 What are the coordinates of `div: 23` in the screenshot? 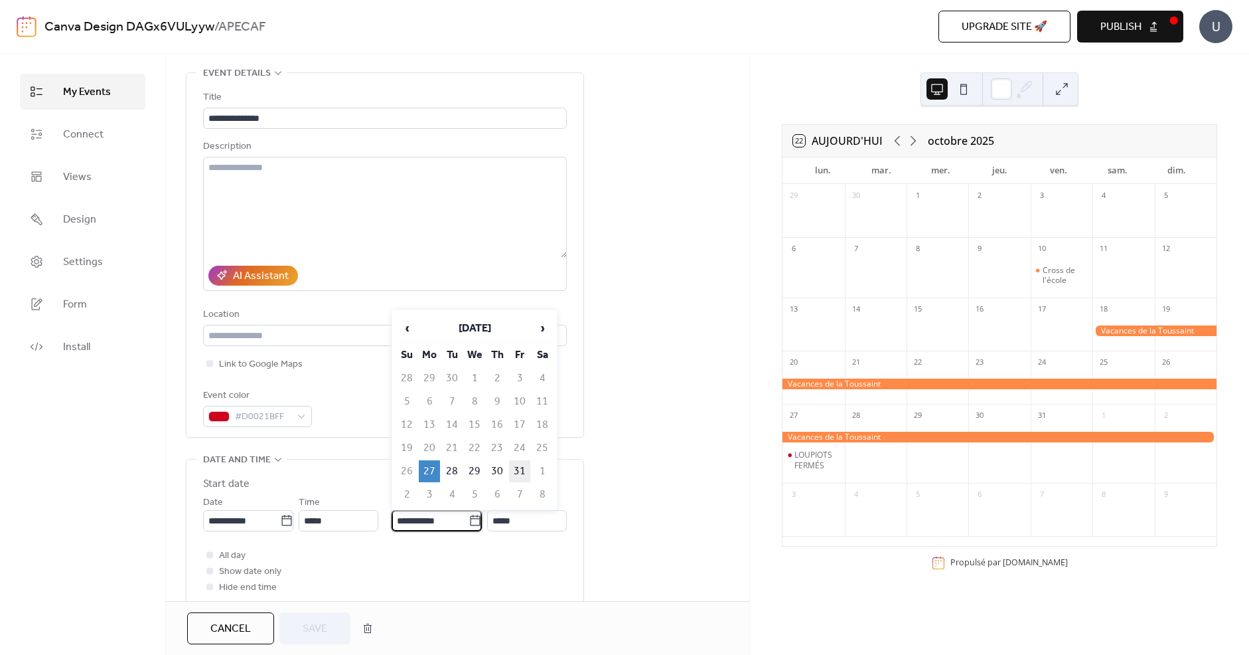 It's located at (980, 362).